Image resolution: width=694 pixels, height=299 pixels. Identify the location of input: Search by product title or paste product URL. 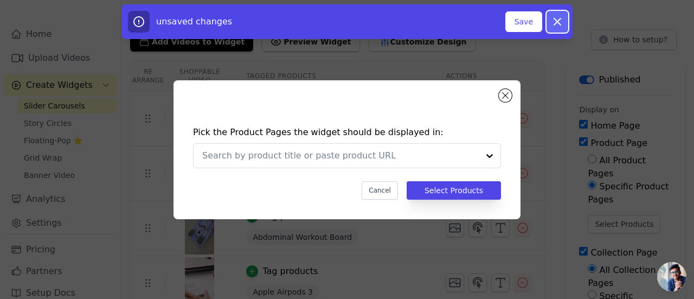
(341, 156).